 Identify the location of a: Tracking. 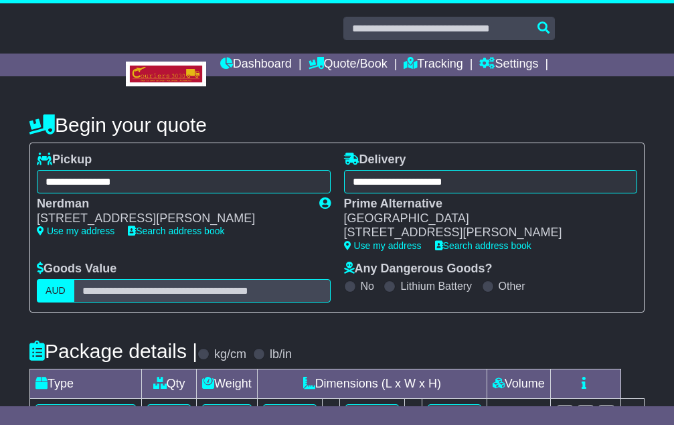
(433, 65).